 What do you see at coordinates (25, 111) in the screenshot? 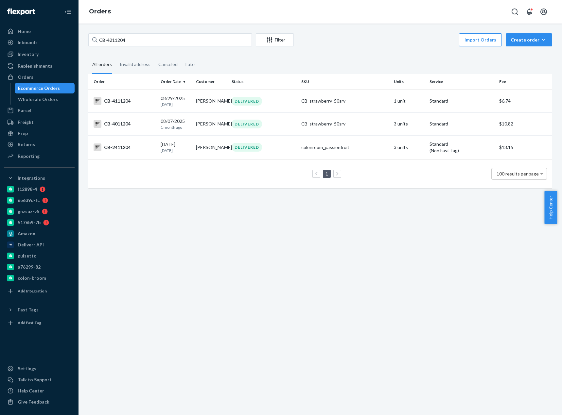
I see `div: Parcel` at bounding box center [25, 111].